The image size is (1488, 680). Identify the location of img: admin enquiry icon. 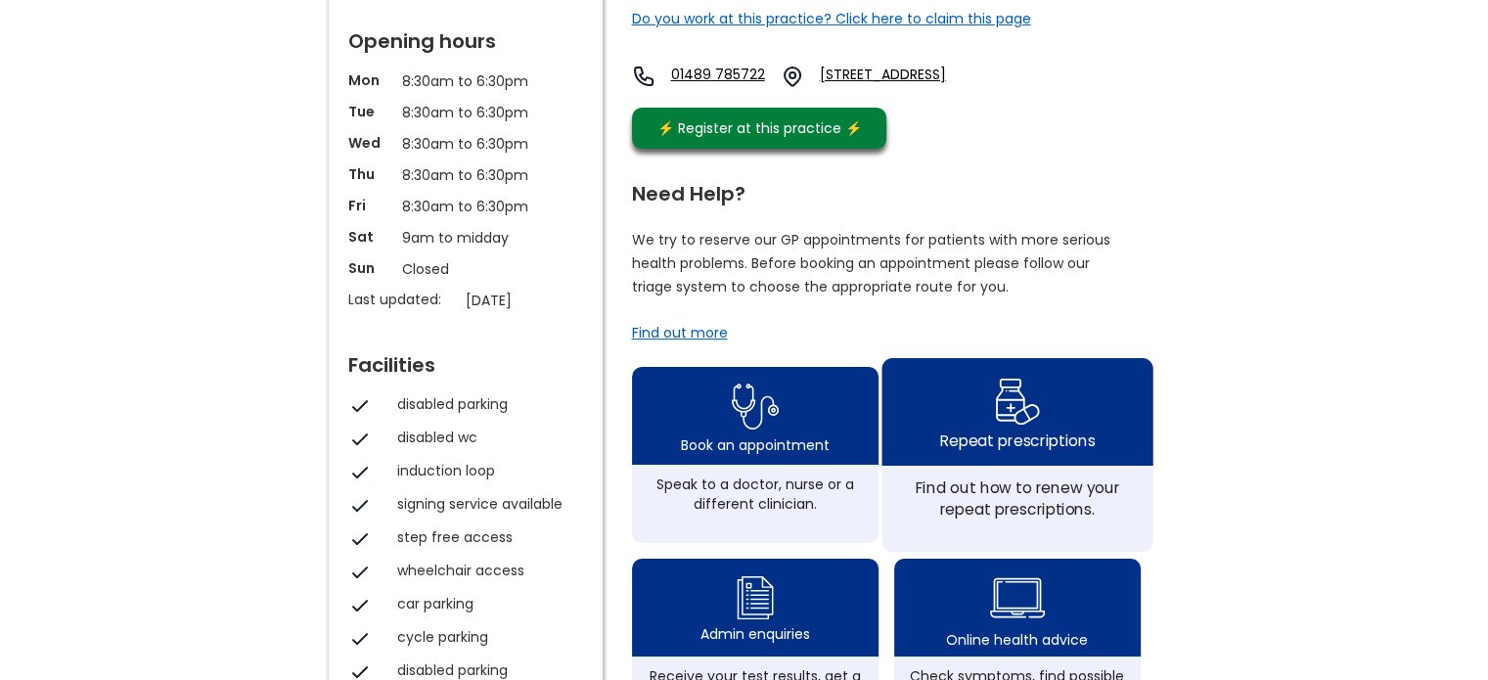
(755, 598).